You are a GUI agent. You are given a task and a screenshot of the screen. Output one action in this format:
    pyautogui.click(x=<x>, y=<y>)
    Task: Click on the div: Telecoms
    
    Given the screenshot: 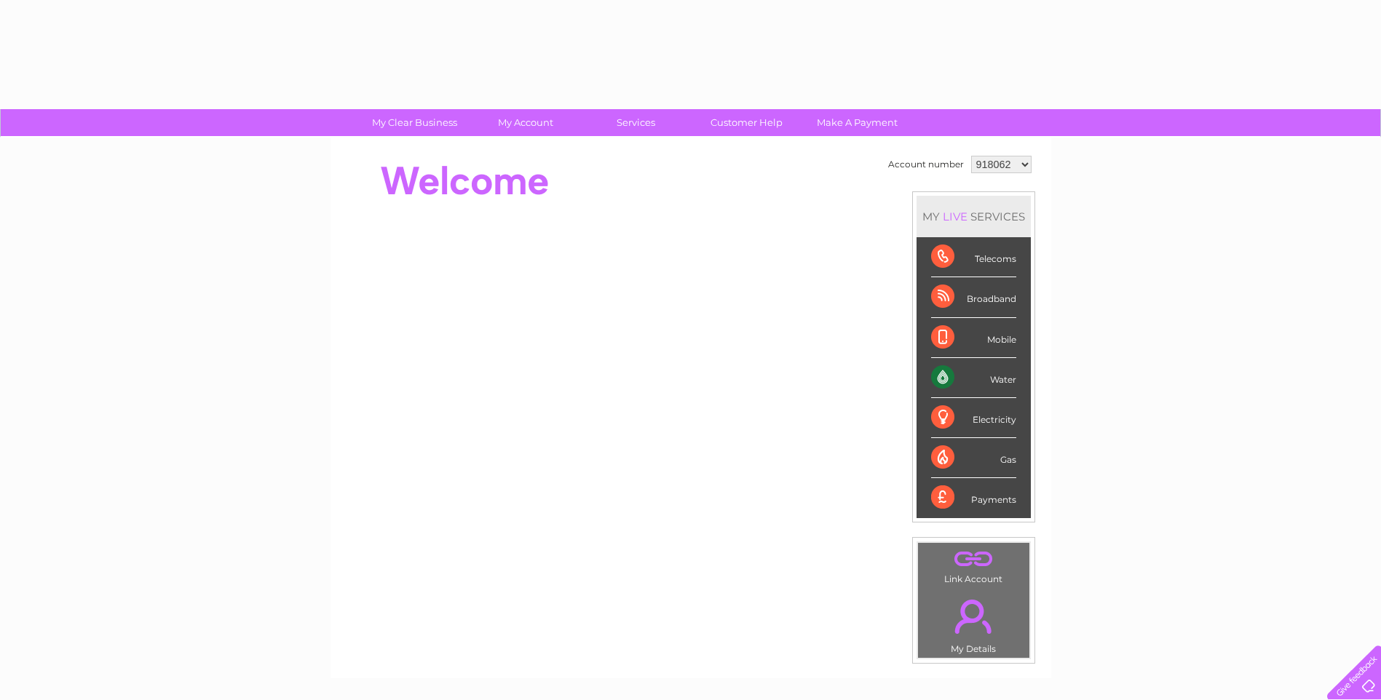 What is the action you would take?
    pyautogui.click(x=973, y=257)
    